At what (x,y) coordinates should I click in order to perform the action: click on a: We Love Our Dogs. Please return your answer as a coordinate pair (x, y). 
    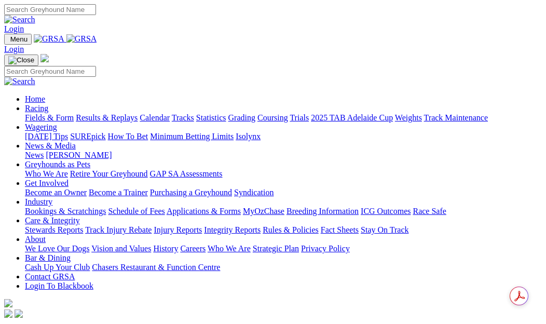
    Looking at the image, I should click on (57, 248).